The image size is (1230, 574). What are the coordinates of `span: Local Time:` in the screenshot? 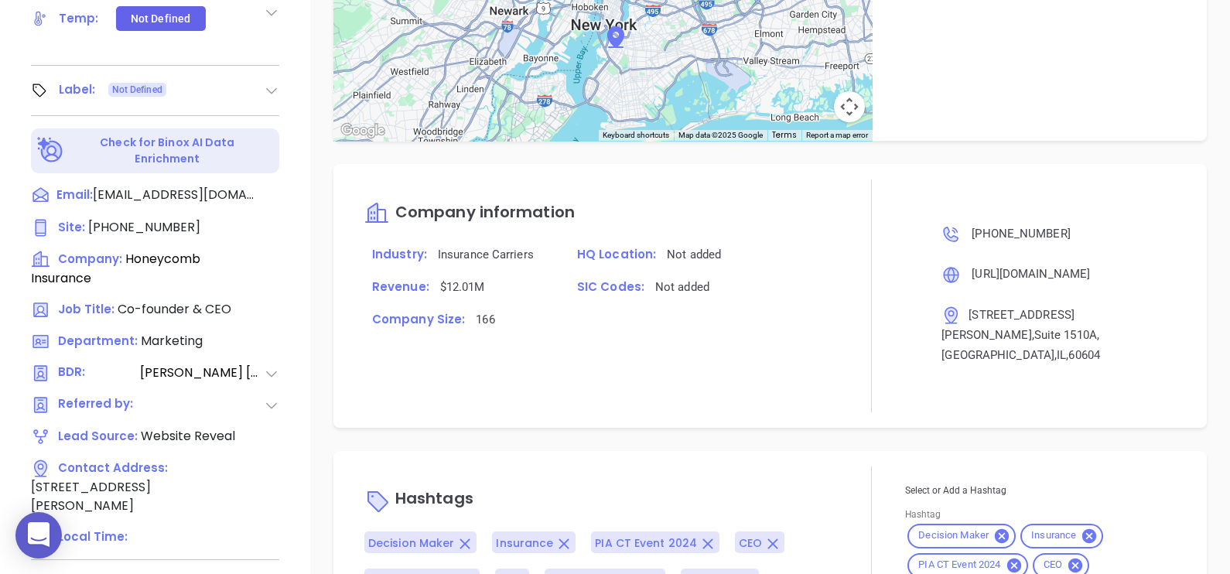 It's located at (93, 536).